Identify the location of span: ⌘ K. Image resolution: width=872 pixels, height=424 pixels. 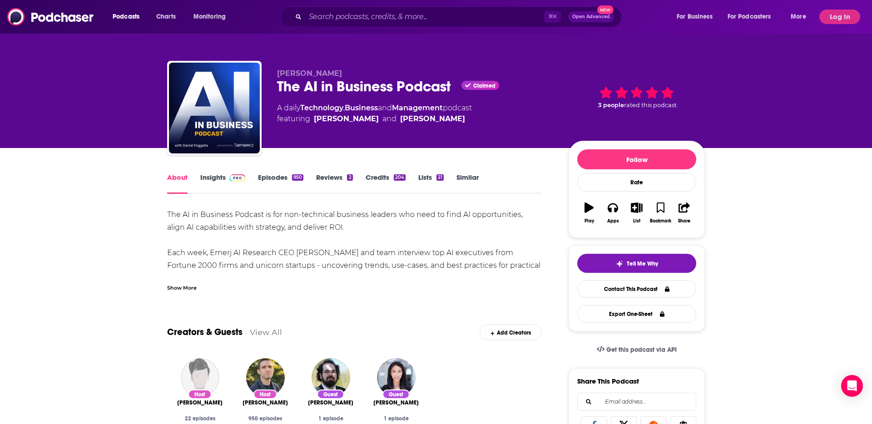
(552, 17).